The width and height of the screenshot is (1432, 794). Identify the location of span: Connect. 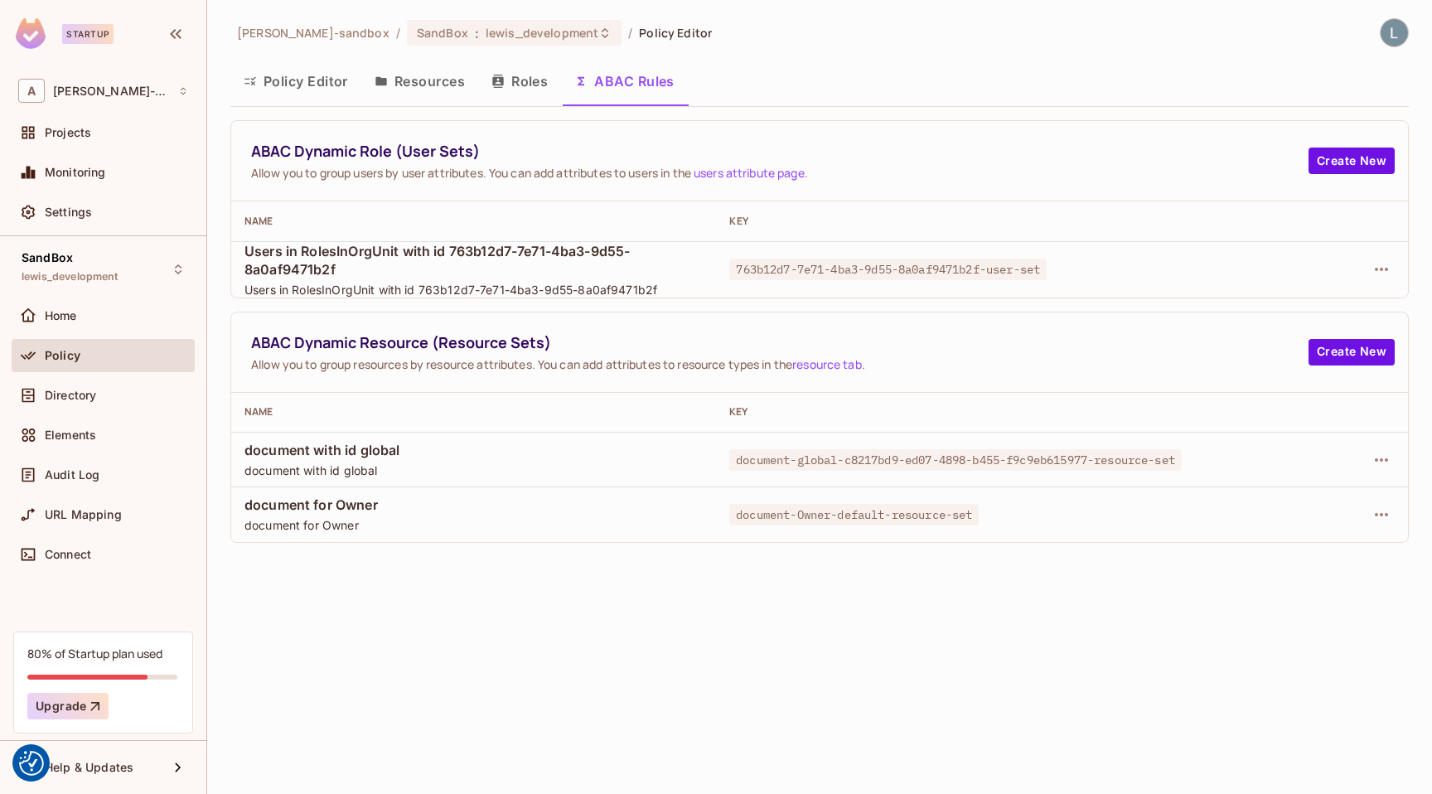
(68, 554).